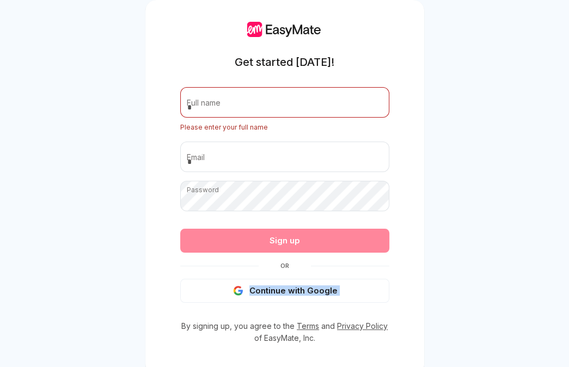 The width and height of the screenshot is (569, 367). What do you see at coordinates (285, 291) in the screenshot?
I see `button: Continue with Google` at bounding box center [285, 291].